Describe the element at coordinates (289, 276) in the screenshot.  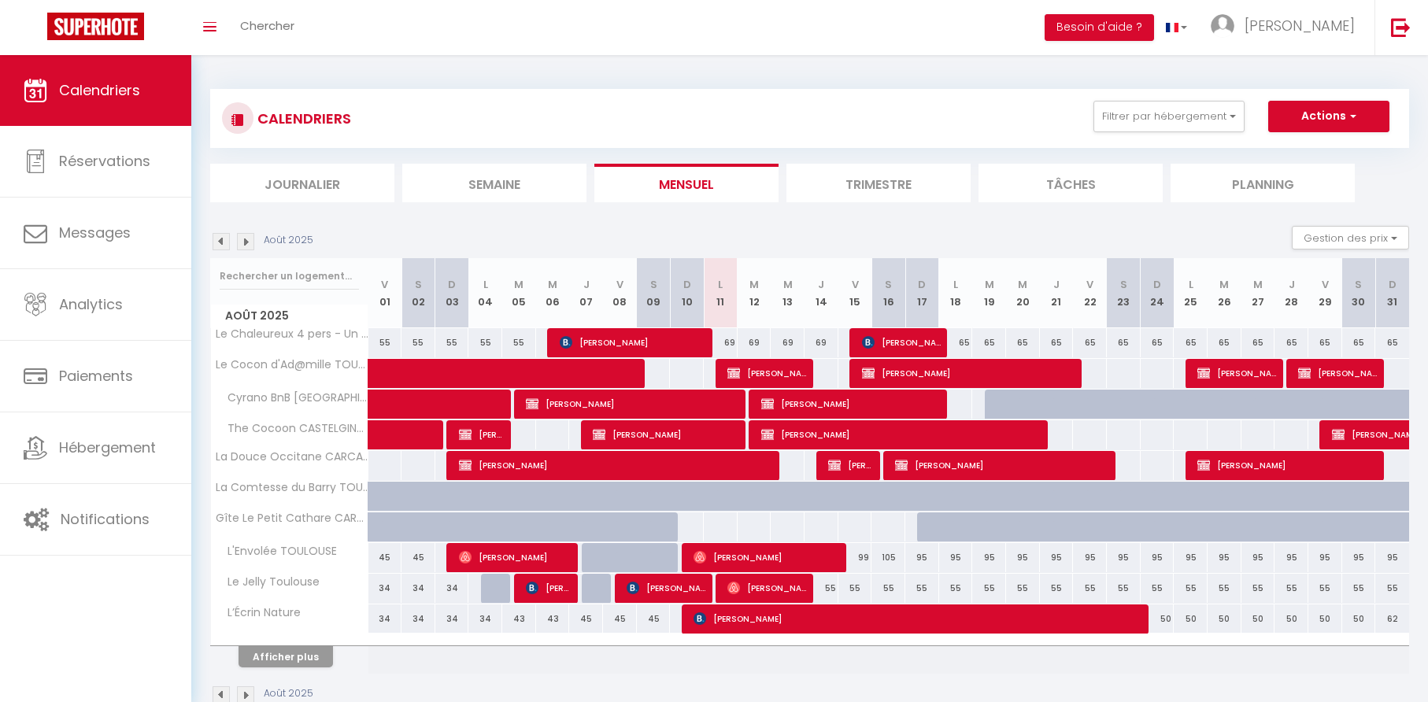
I see `input: Rechercher un logement...` at that location.